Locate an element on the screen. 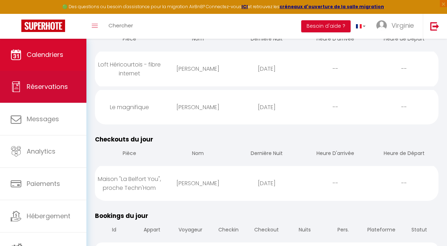 This screenshot has width=447, height=246. div: Loft Héricourtois - fibre internet is located at coordinates (129, 69).